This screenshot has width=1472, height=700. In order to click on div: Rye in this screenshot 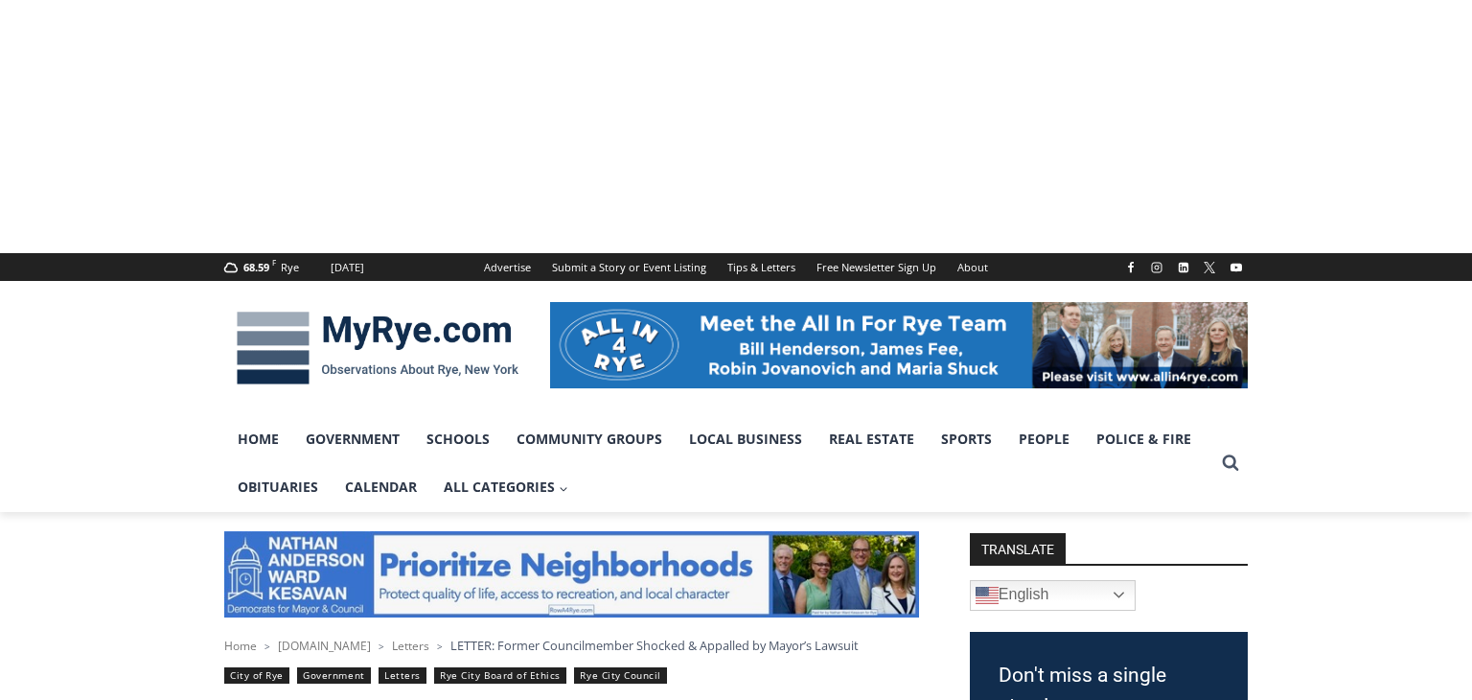, I will do `click(289, 267)`.